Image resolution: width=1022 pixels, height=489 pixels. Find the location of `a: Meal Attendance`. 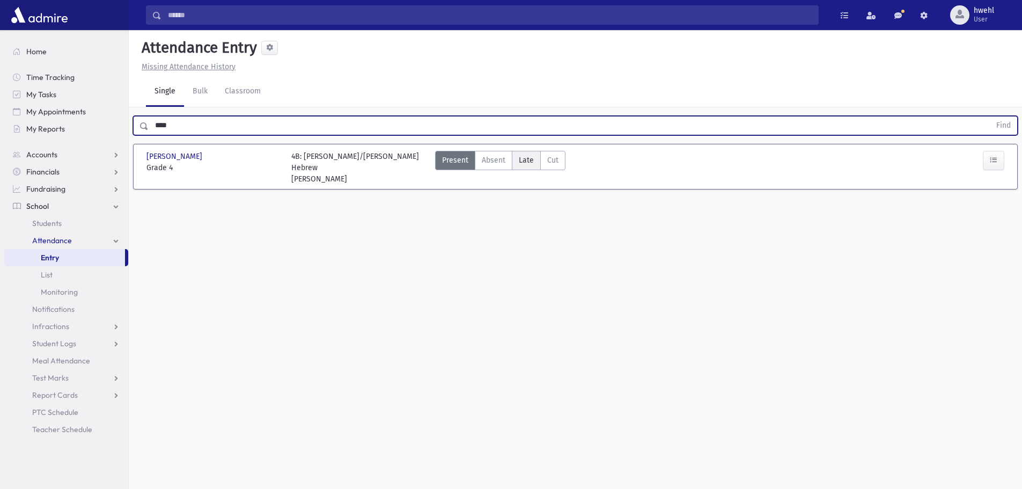

a: Meal Attendance is located at coordinates (66, 361).